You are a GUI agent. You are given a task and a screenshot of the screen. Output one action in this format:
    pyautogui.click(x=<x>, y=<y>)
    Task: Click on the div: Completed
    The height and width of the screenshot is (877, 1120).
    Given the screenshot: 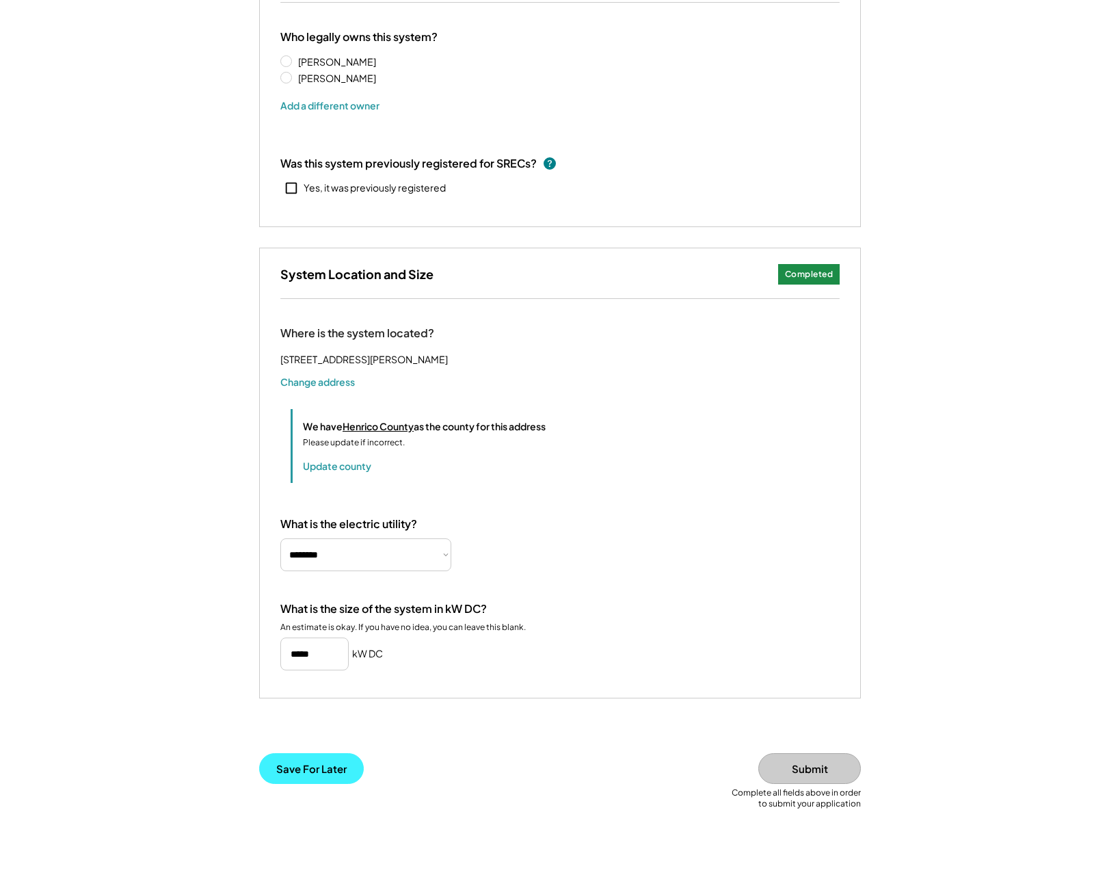 What is the action you would take?
    pyautogui.click(x=809, y=274)
    